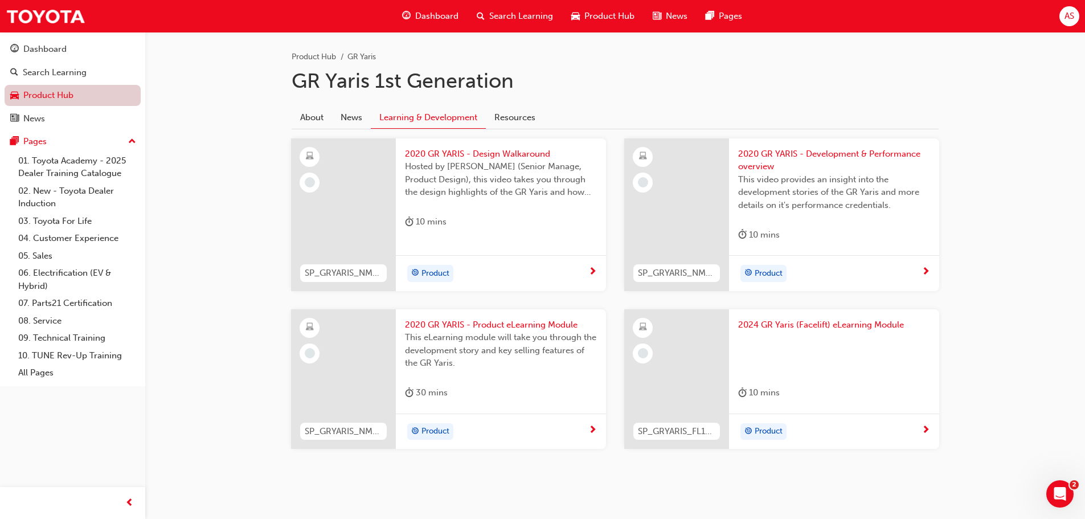 This screenshot has width=1085, height=519. What do you see at coordinates (521, 16) in the screenshot?
I see `span: Search Learning` at bounding box center [521, 16].